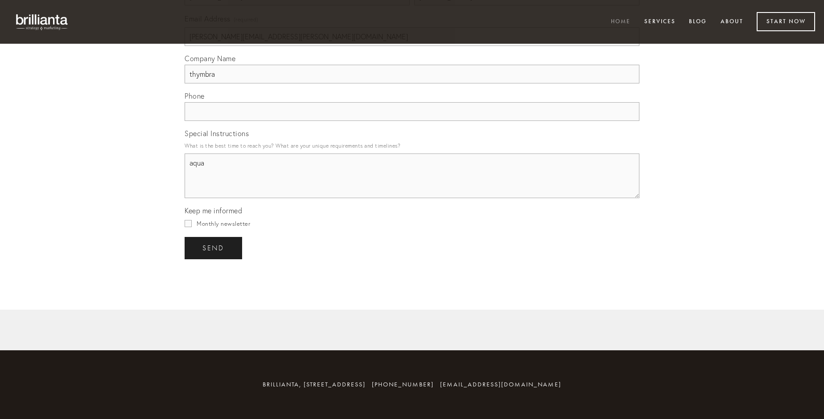 Image resolution: width=824 pixels, height=419 pixels. Describe the element at coordinates (621, 22) in the screenshot. I see `a: Home` at that location.